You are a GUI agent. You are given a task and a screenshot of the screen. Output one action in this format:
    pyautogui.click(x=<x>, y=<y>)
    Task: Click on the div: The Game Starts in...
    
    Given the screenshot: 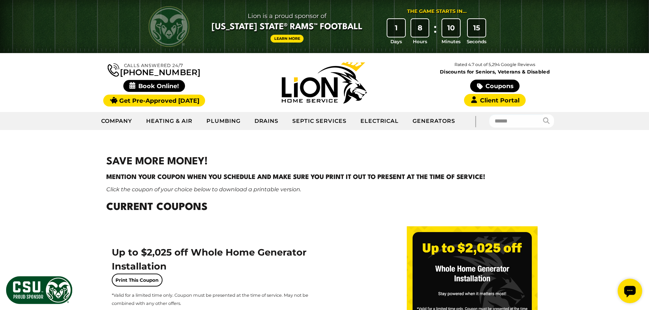 What is the action you would take?
    pyautogui.click(x=436, y=12)
    